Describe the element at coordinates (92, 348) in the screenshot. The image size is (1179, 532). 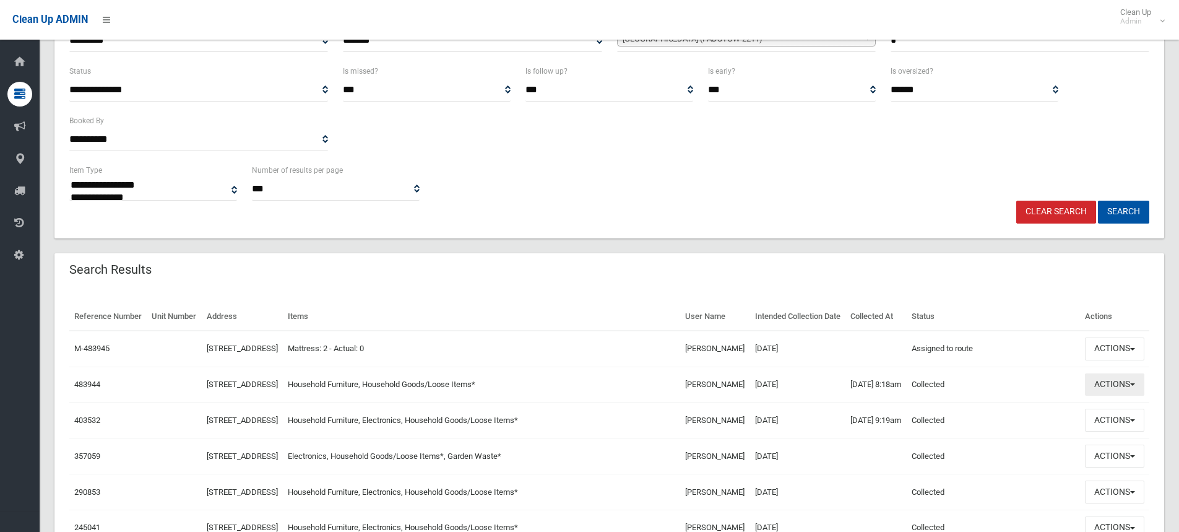
I see `a: M-483945` at that location.